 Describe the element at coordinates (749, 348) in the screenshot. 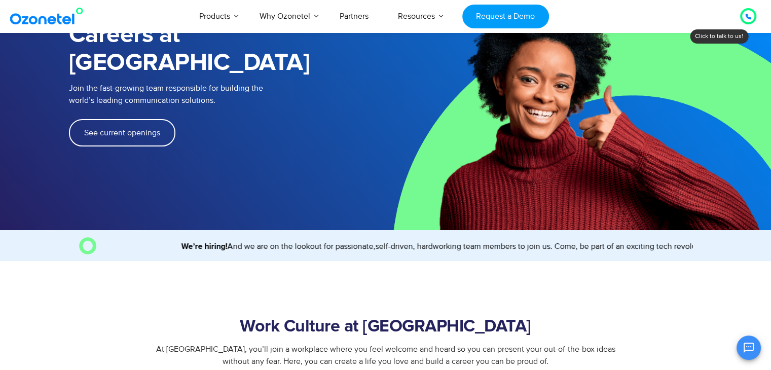

I see `button: Open chat` at that location.